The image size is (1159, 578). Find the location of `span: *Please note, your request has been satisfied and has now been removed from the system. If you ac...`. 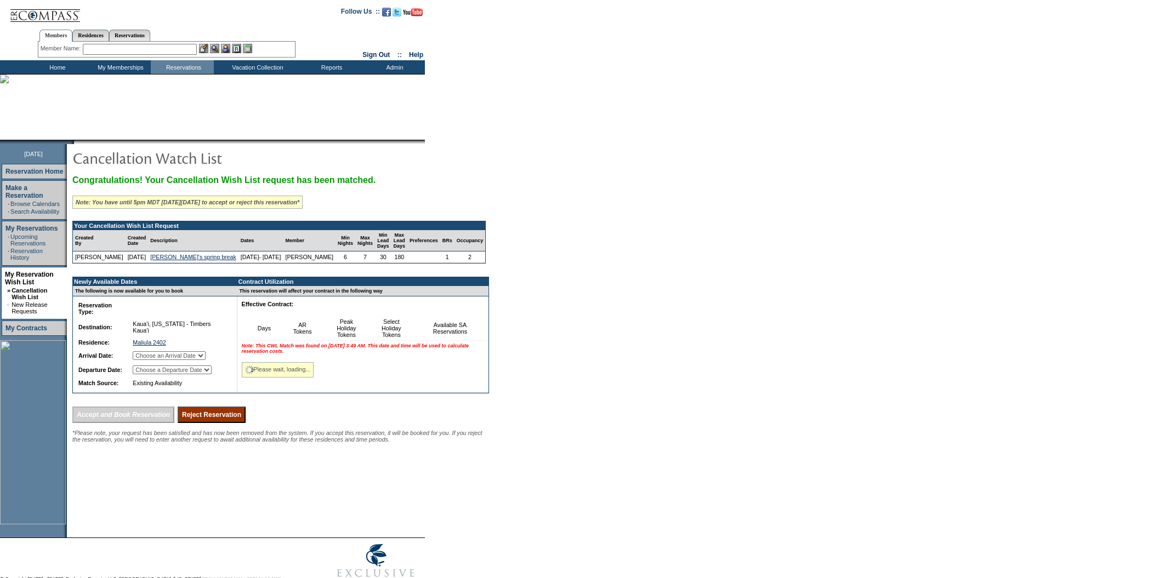

span: *Please note, your request has been satisfied and has now been removed from the system. If you ac... is located at coordinates (277, 436).